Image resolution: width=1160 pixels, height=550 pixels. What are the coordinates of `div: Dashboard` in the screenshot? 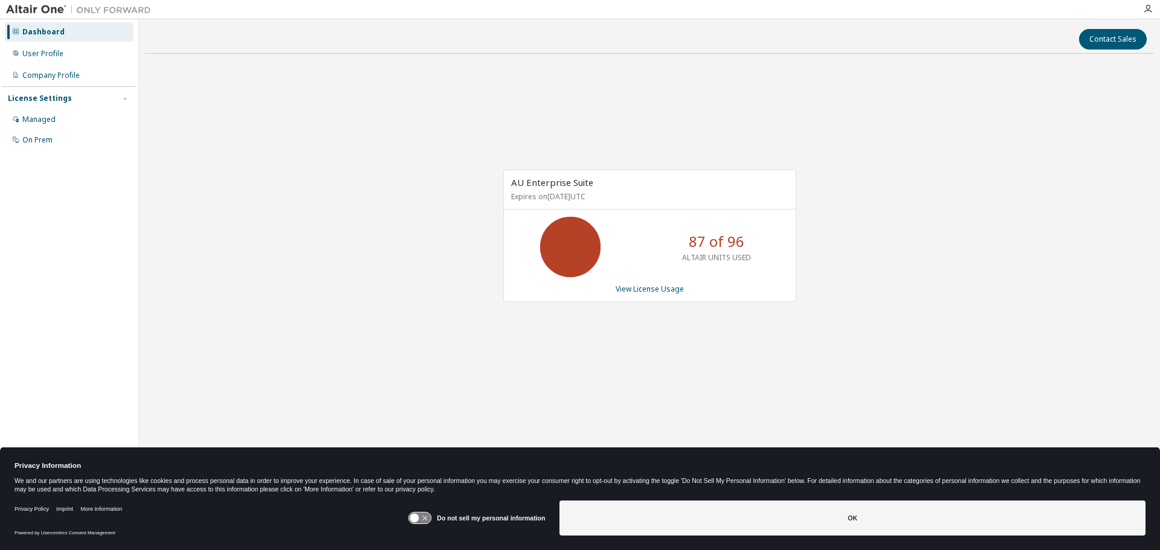 It's located at (43, 32).